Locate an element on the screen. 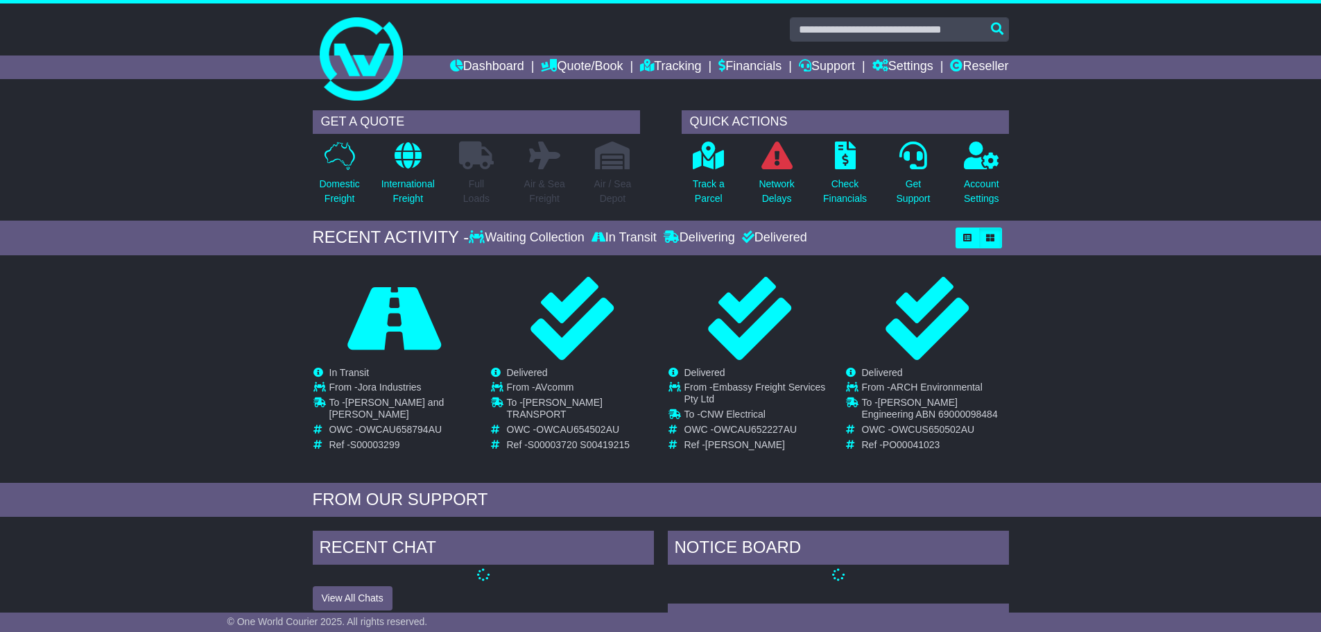  div: In Transit is located at coordinates (624, 238).